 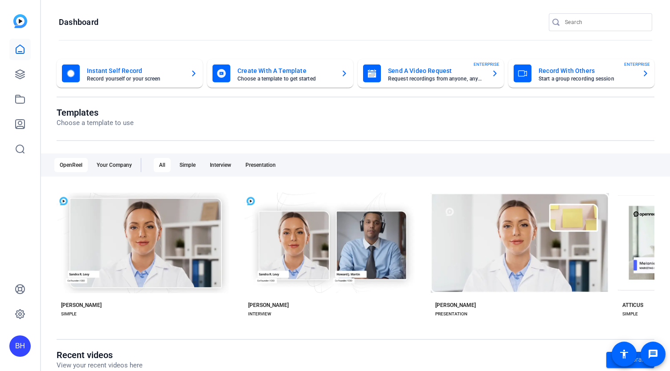 What do you see at coordinates (20, 21) in the screenshot?
I see `img: blue-gradient.svg` at bounding box center [20, 21].